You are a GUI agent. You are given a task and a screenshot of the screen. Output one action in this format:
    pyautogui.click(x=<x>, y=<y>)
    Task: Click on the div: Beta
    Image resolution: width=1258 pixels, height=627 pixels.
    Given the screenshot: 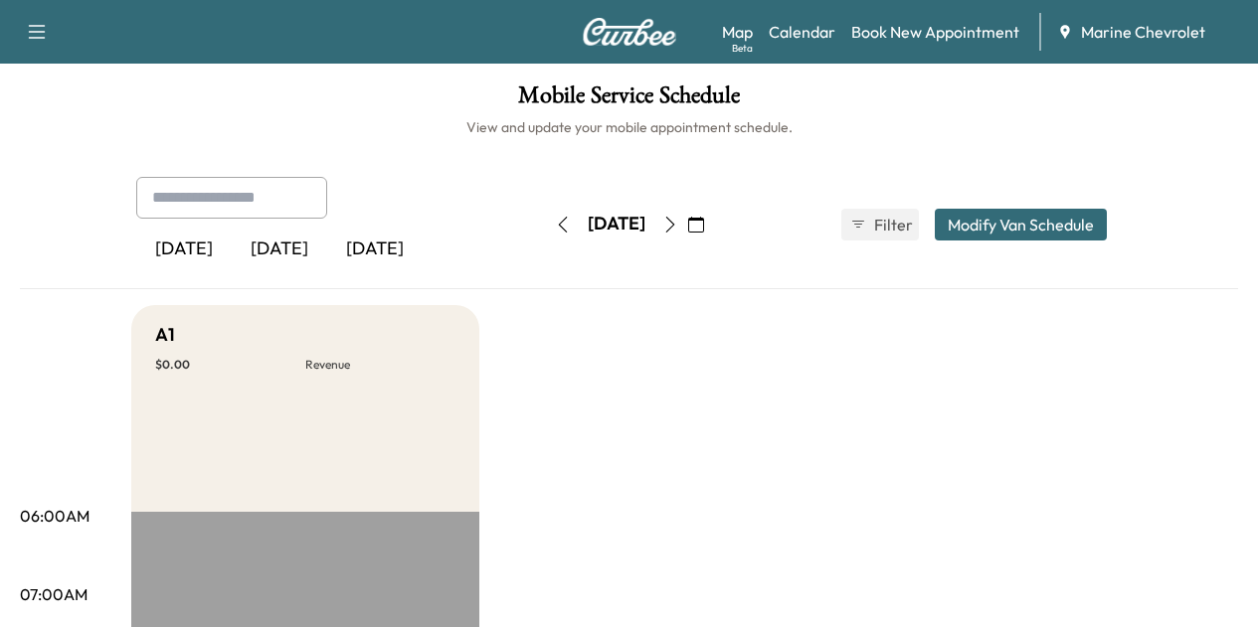 What is the action you would take?
    pyautogui.click(x=742, y=48)
    